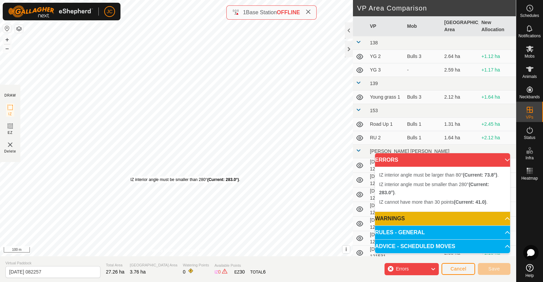 This screenshot has height=282, width=543. I want to click on span: IZ, so click(10, 114).